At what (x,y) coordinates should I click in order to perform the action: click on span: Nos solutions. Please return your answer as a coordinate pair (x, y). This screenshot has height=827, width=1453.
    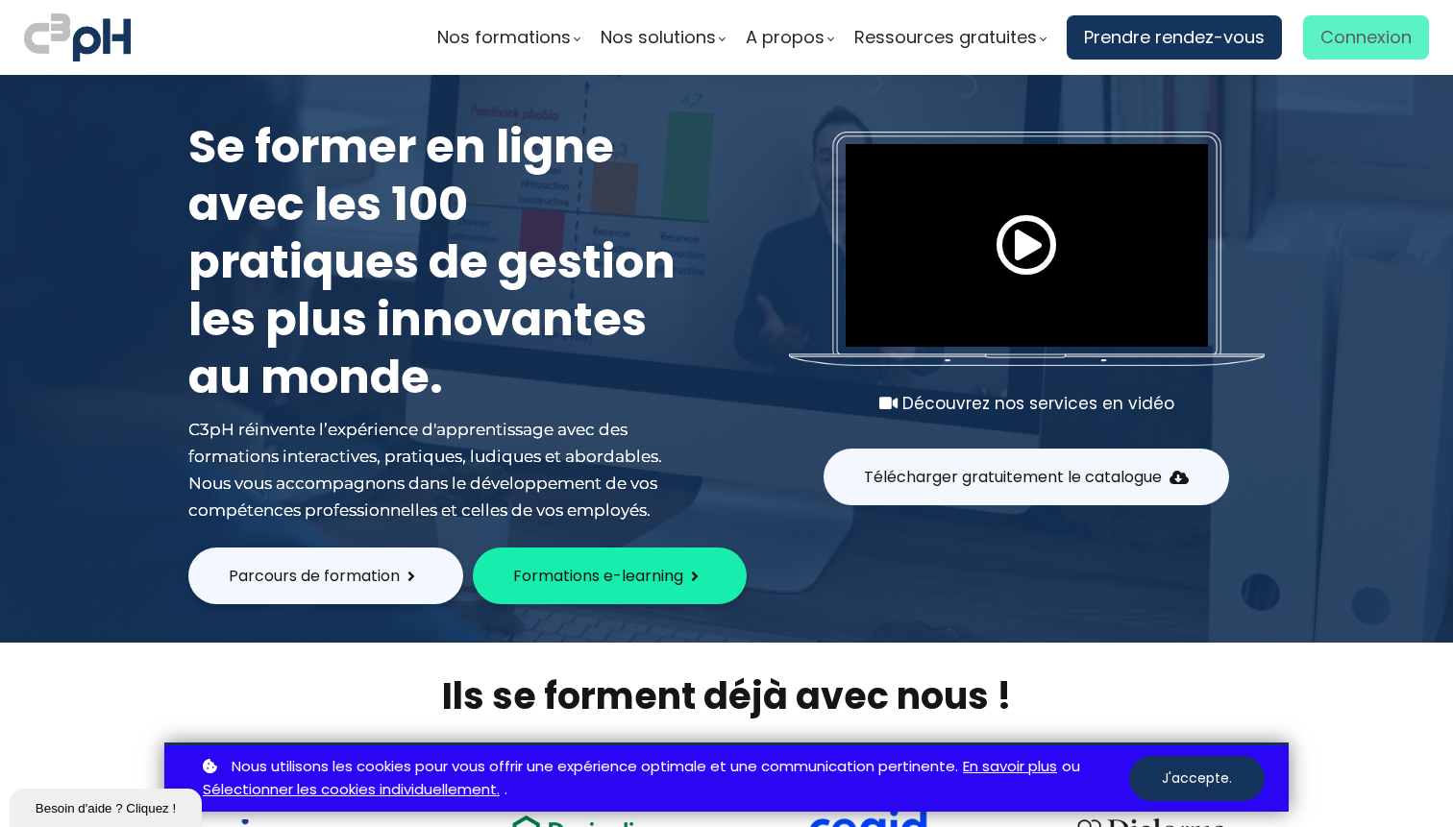
    Looking at the image, I should click on (658, 37).